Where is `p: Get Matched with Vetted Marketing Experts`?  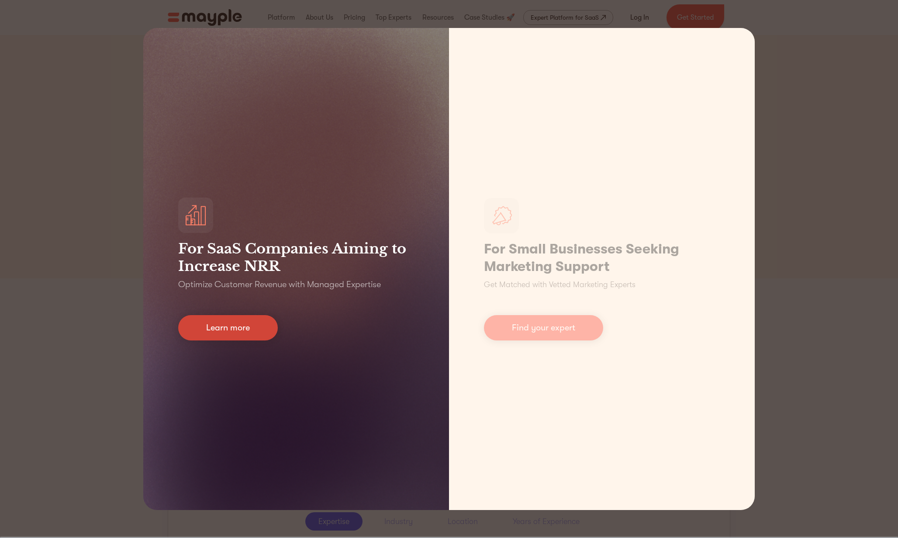 p: Get Matched with Vetted Marketing Experts is located at coordinates (560, 284).